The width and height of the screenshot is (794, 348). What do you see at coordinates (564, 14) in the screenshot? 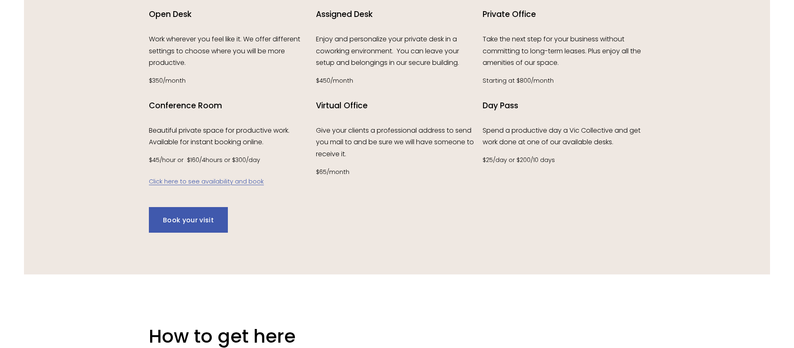
I see `h4: Private Office` at bounding box center [564, 14].